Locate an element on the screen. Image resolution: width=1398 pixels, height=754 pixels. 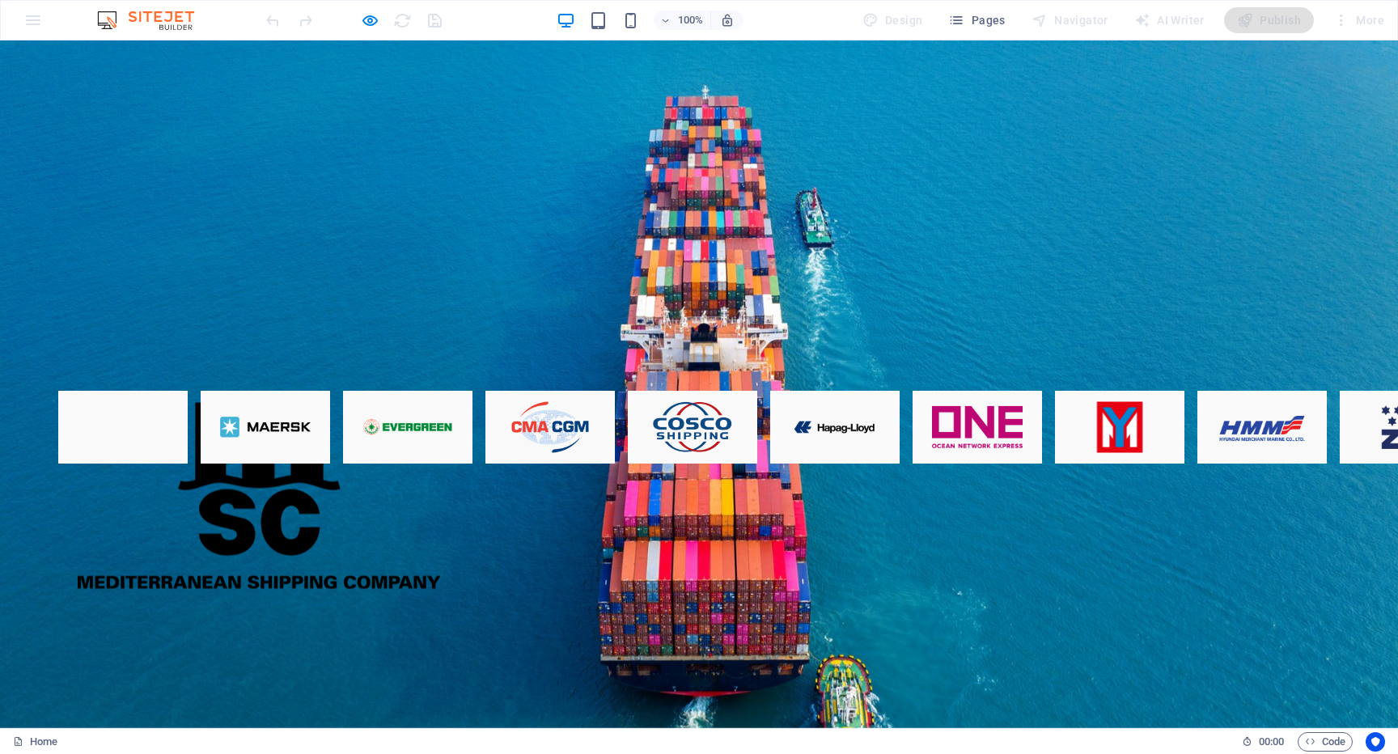
span: Pages is located at coordinates (976, 20).